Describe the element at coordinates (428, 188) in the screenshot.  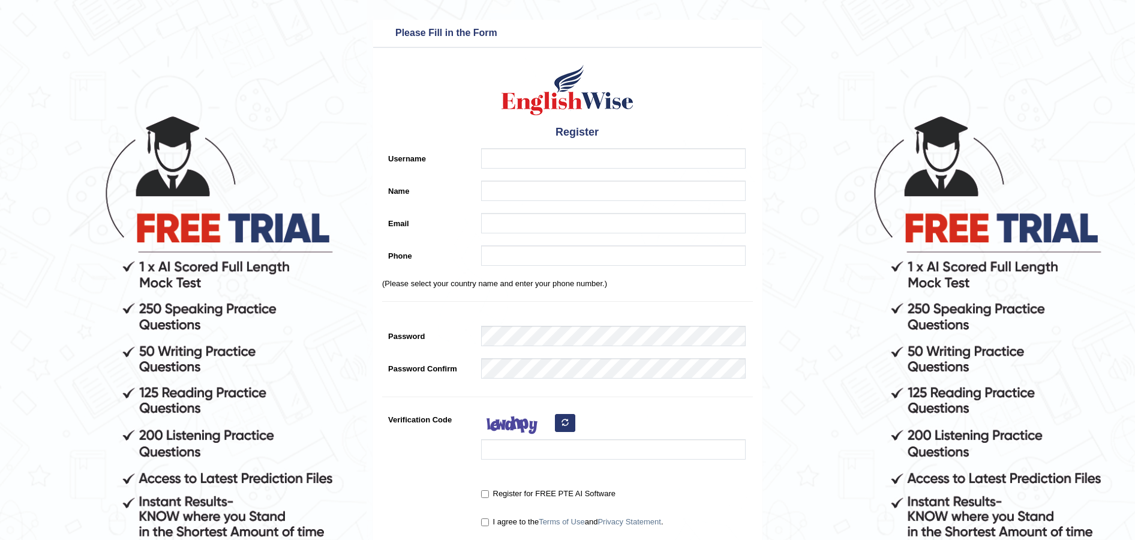
I see `label: Name` at that location.